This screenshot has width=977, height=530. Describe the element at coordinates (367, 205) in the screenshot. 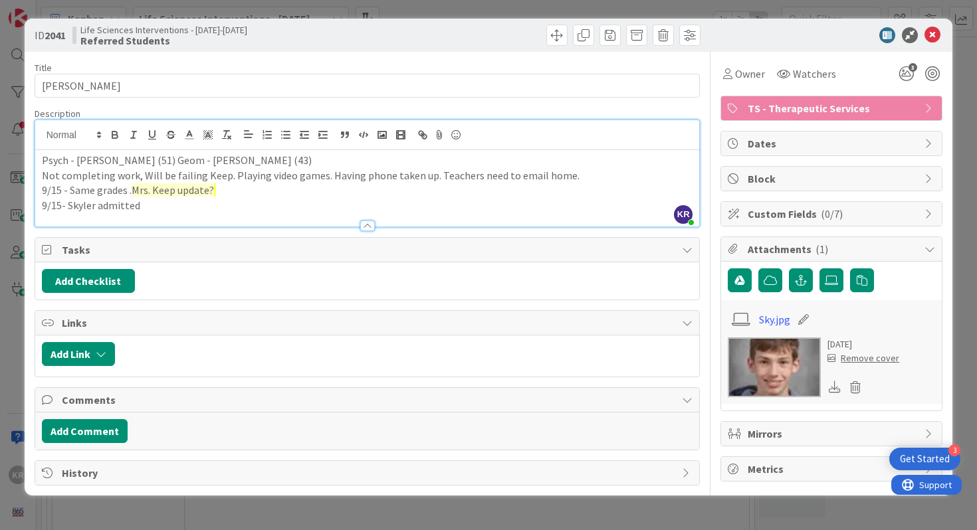

I see `p: 9/15- Skyler admitted` at that location.